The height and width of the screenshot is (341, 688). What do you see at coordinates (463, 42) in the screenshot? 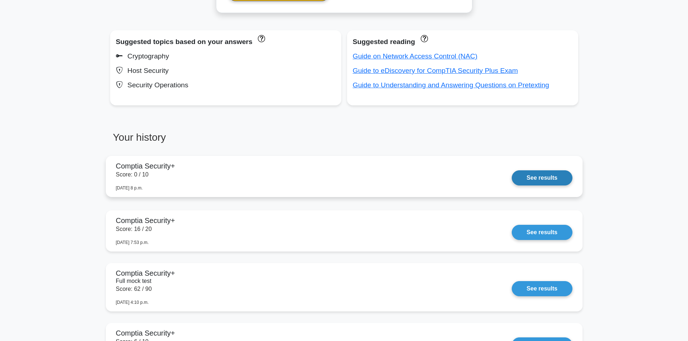
I see `div: Suggested reading` at bounding box center [463, 42].